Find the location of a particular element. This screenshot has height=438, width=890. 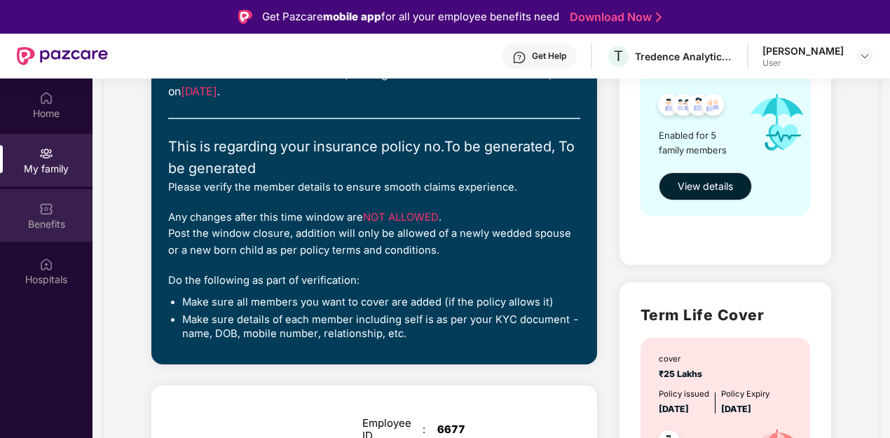

img: Logo is located at coordinates (245, 17).